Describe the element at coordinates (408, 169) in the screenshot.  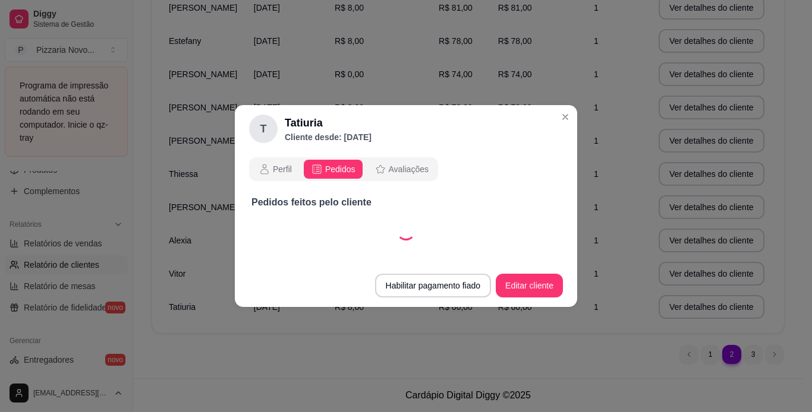
I see `span: Avaliações` at that location.